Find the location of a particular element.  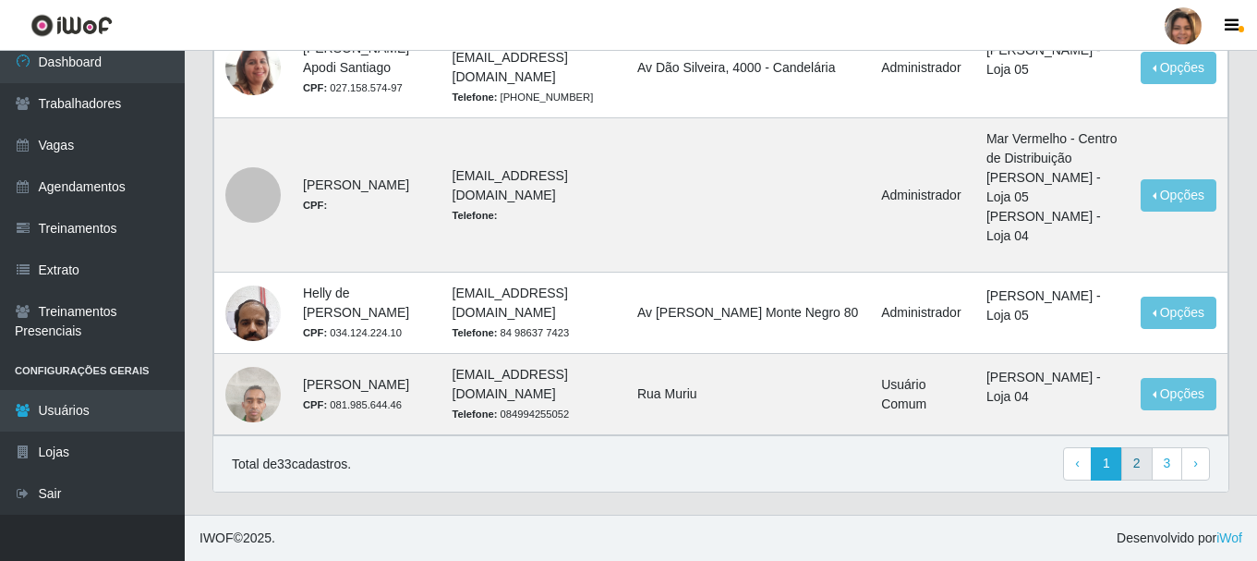

small: 084994255052 is located at coordinates (511, 414).